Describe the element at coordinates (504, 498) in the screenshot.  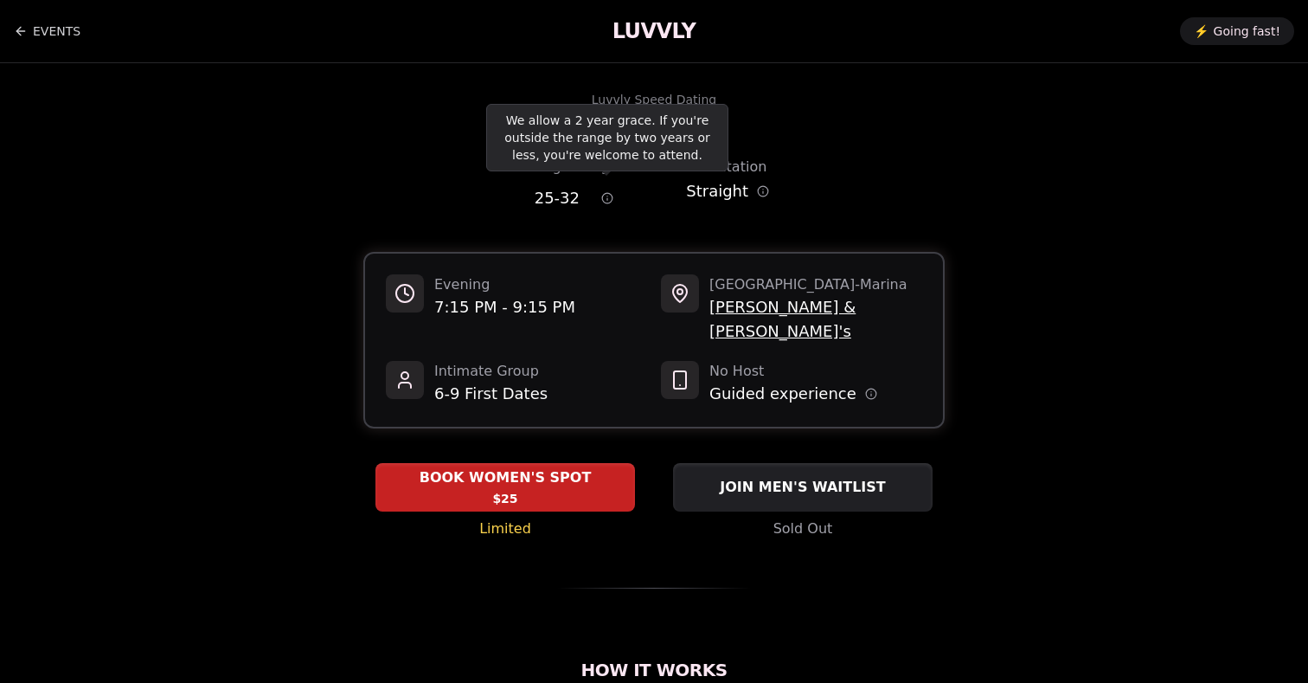
I see `span: $25` at that location.